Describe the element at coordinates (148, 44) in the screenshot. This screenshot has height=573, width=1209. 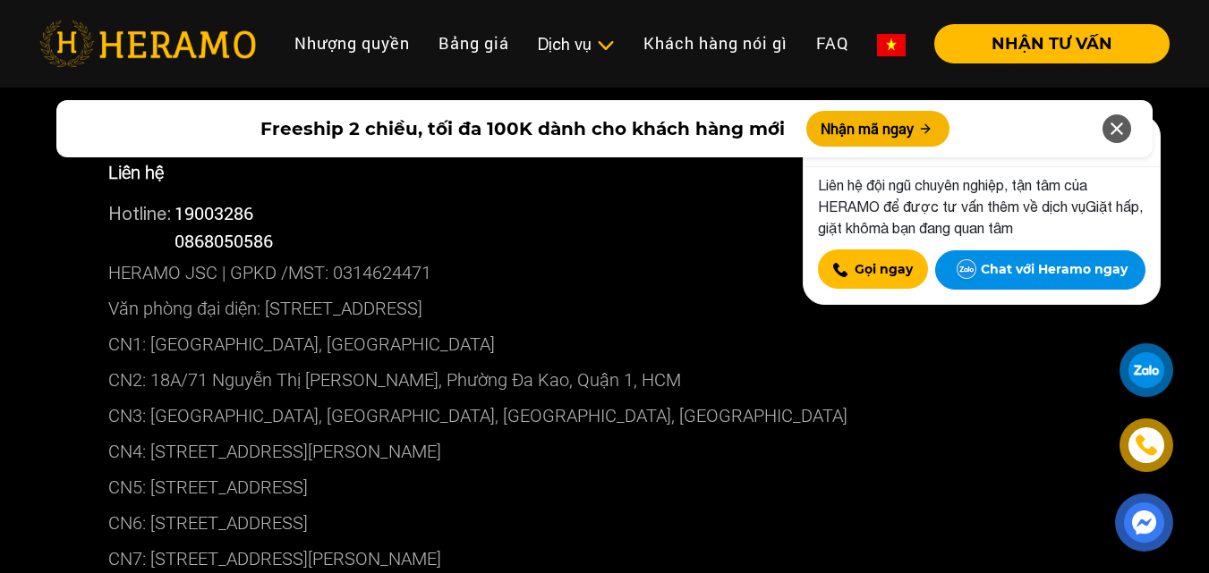
I see `img: heramo-logo.png` at that location.